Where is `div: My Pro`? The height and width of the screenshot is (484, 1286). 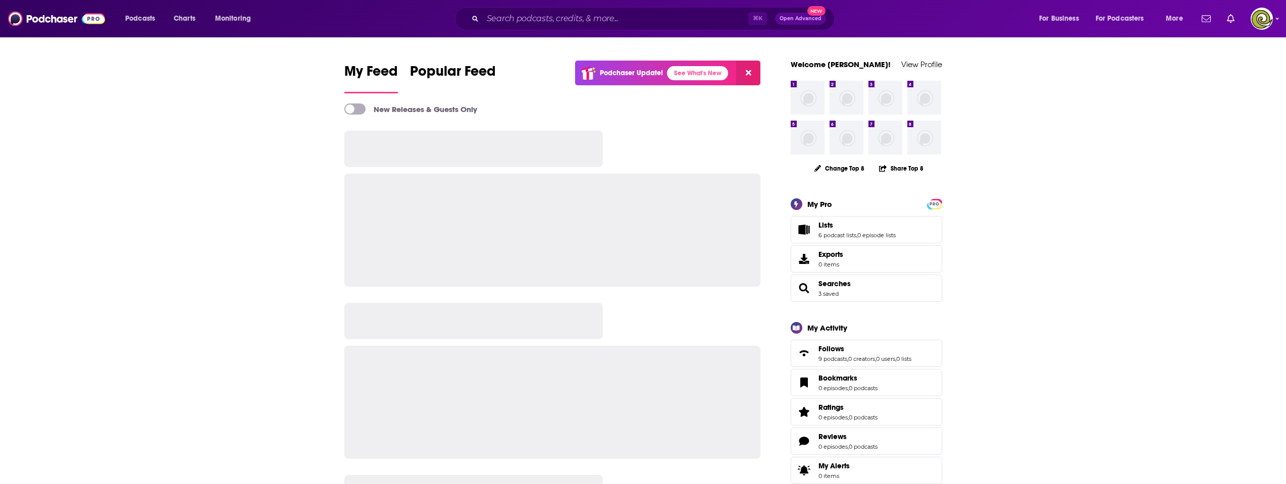
div: My Pro is located at coordinates (819, 204).